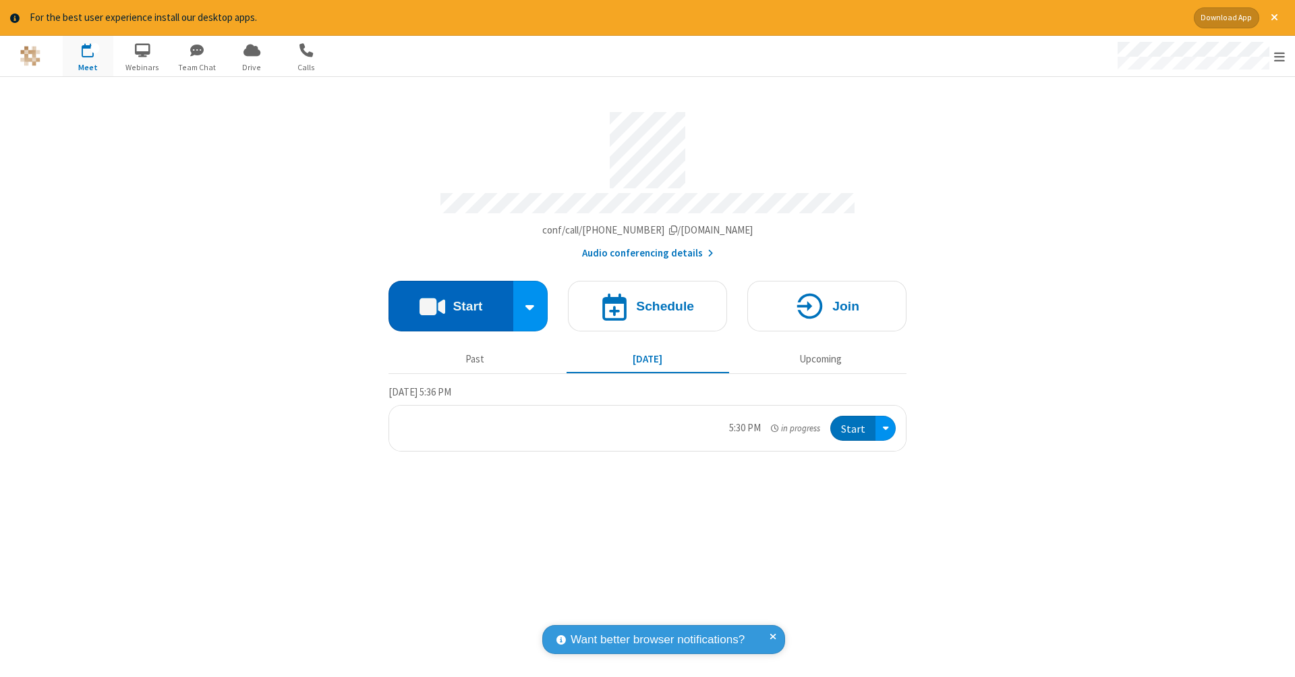  Describe the element at coordinates (648, 229) in the screenshot. I see `span: Copy my meeting room link` at that location.